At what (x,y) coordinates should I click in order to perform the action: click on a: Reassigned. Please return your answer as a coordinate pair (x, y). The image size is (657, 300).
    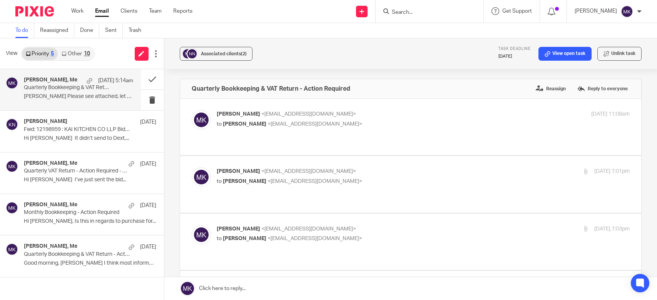
    Looking at the image, I should click on (57, 30).